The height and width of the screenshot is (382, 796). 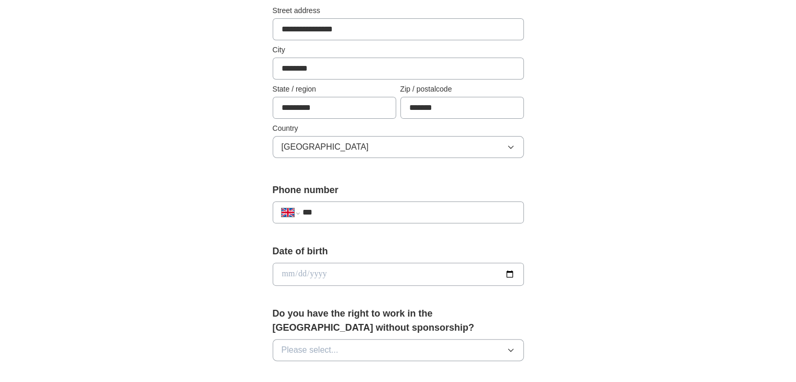 I want to click on label: Date of birth, so click(x=398, y=251).